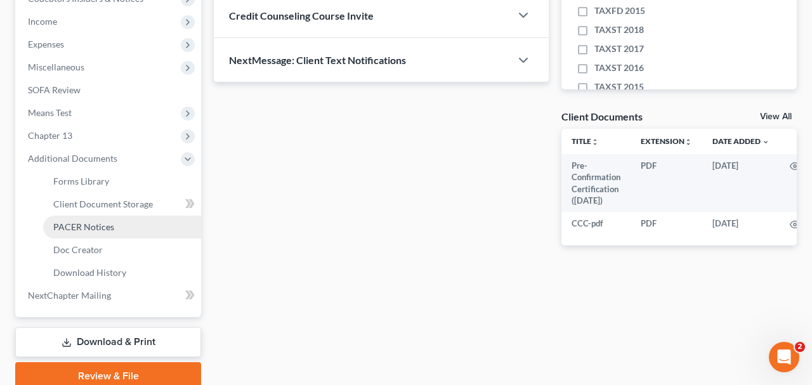 This screenshot has height=385, width=812. What do you see at coordinates (619, 68) in the screenshot?
I see `span: TAXST 2016` at bounding box center [619, 68].